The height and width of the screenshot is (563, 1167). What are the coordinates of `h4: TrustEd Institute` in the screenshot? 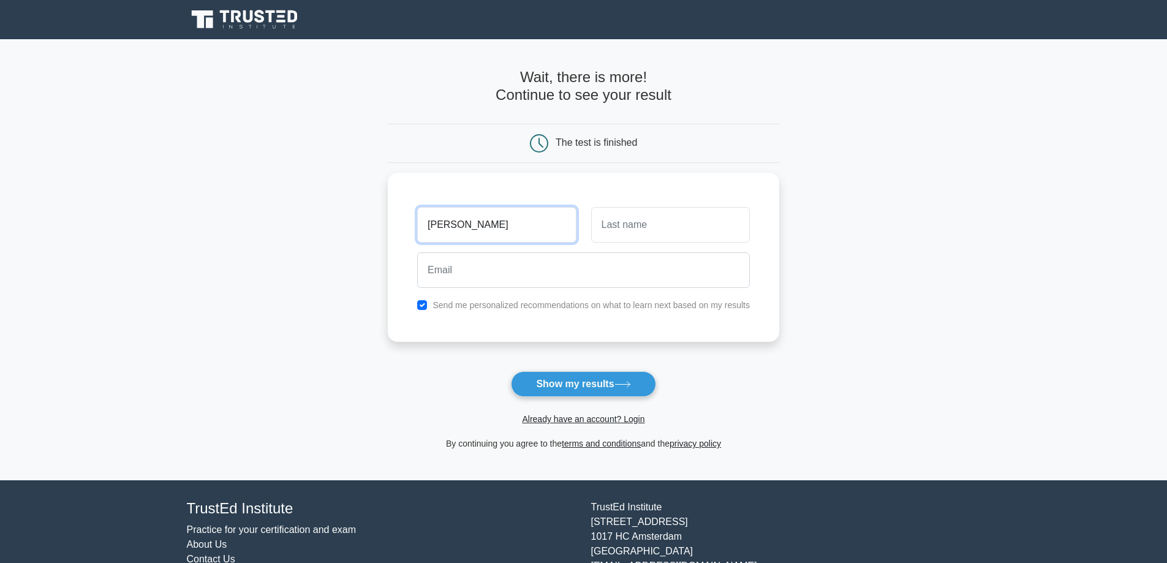 It's located at (382, 508).